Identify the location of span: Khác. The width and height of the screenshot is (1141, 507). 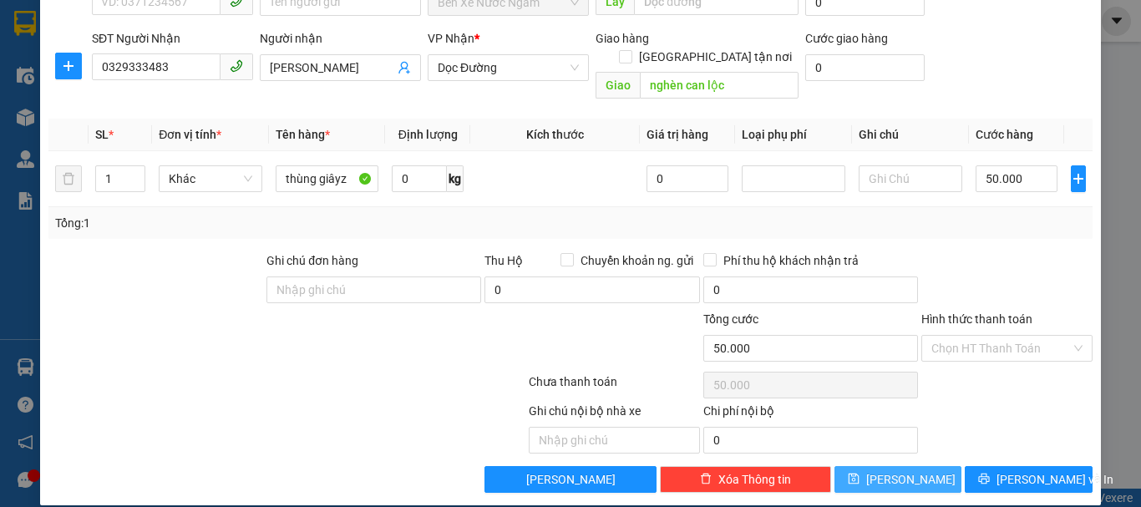
(210, 179).